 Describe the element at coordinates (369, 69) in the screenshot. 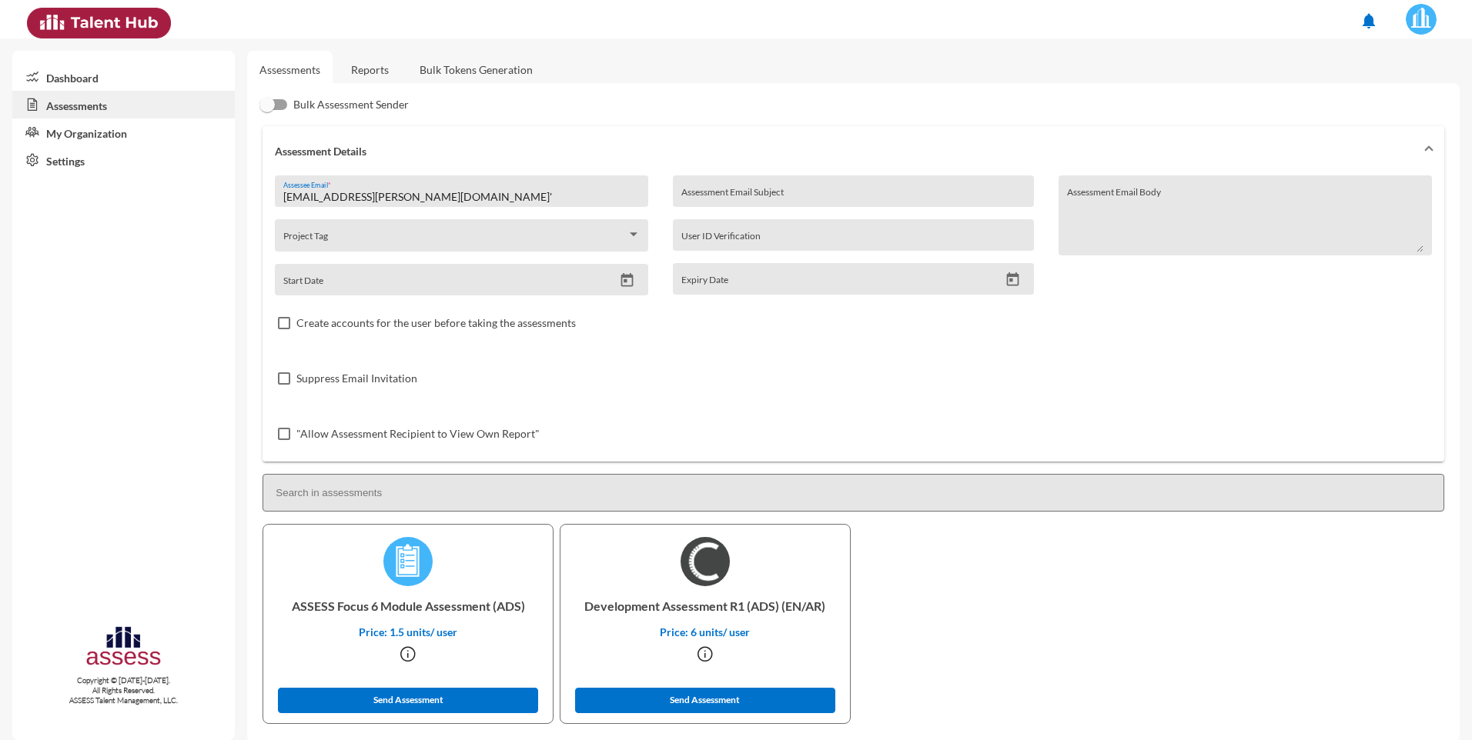

I see `a: Reports` at that location.